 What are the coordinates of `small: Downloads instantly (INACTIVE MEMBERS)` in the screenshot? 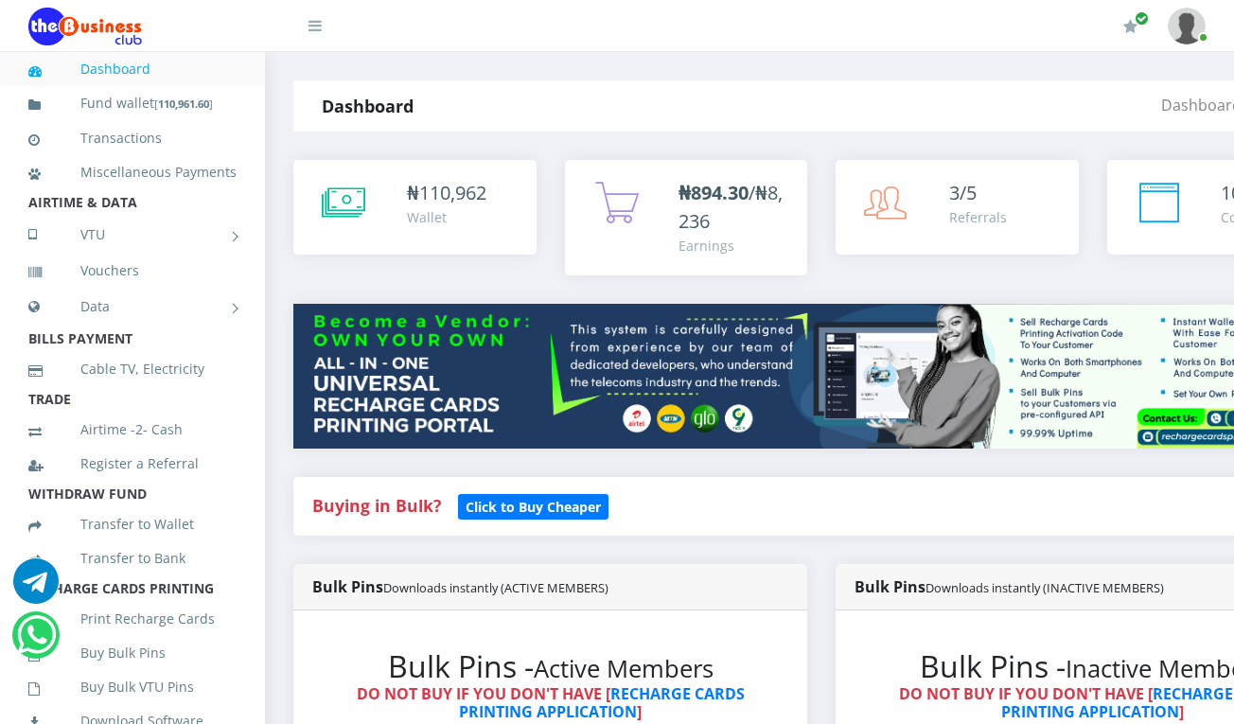 It's located at (1045, 588).